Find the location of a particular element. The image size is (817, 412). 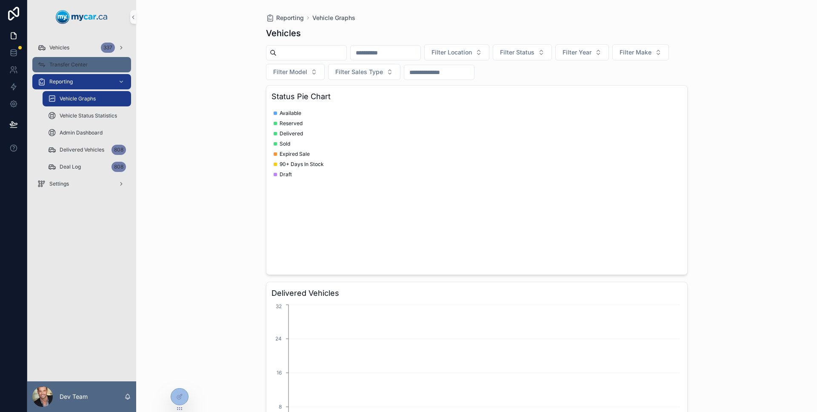

p: Dev Team is located at coordinates (74, 397).